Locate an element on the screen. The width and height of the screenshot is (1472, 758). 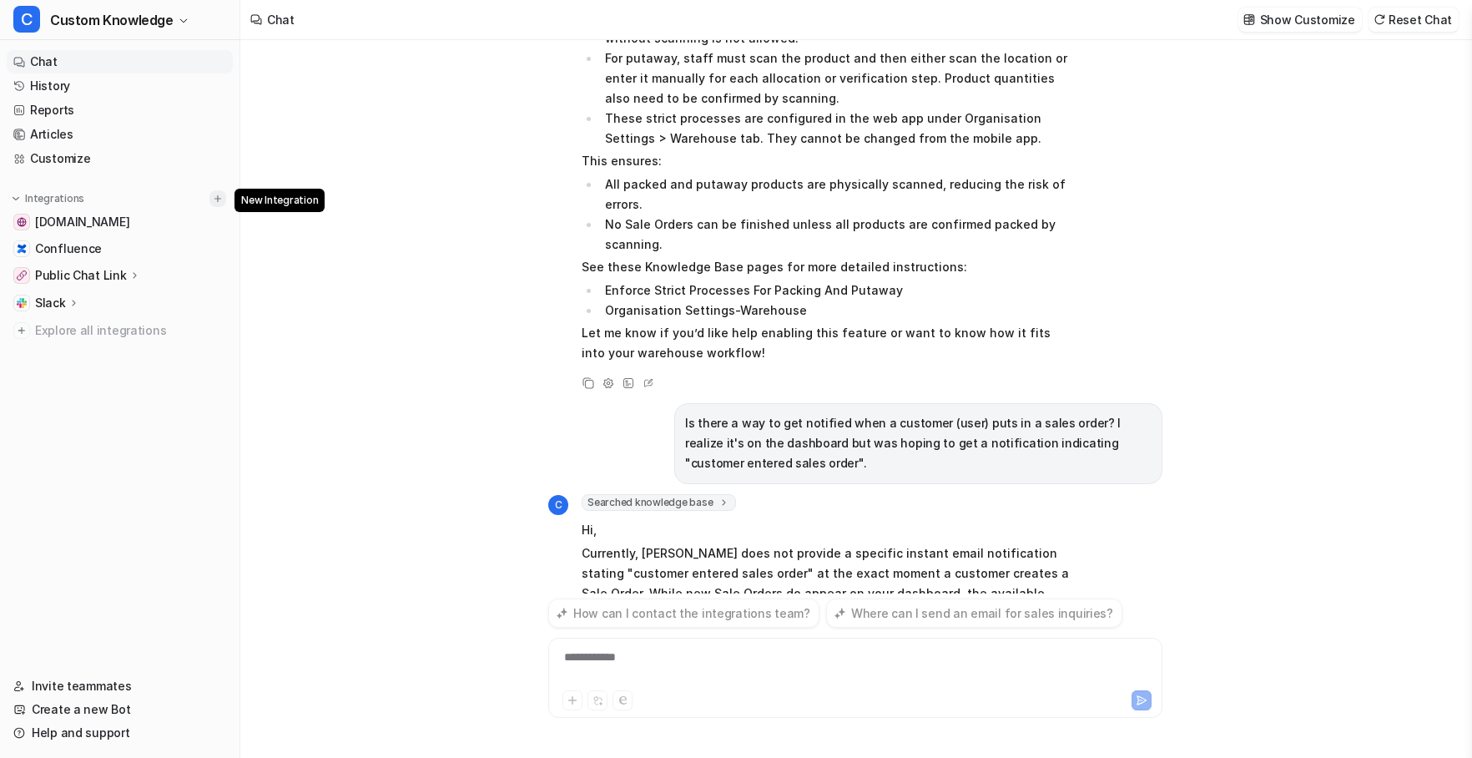
a: Reports is located at coordinates (119, 110).